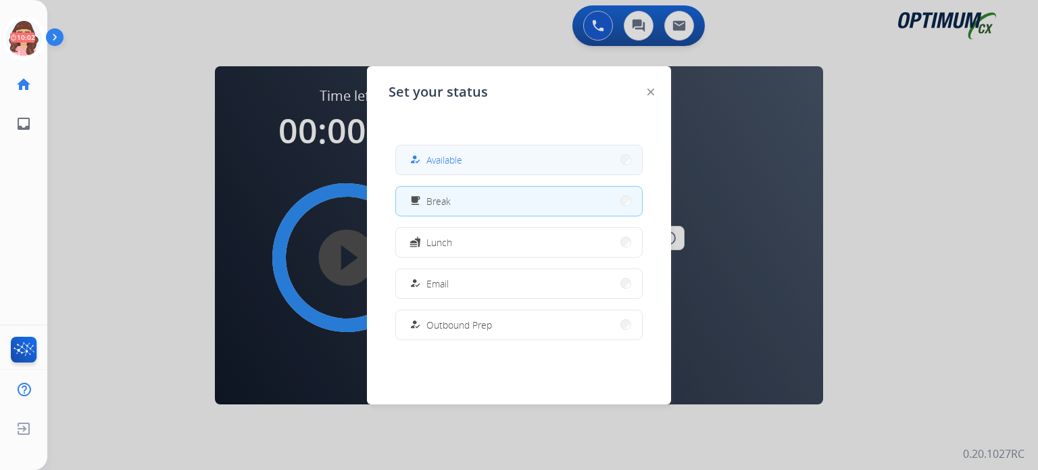 This screenshot has width=1038, height=470. I want to click on button: Email, so click(519, 283).